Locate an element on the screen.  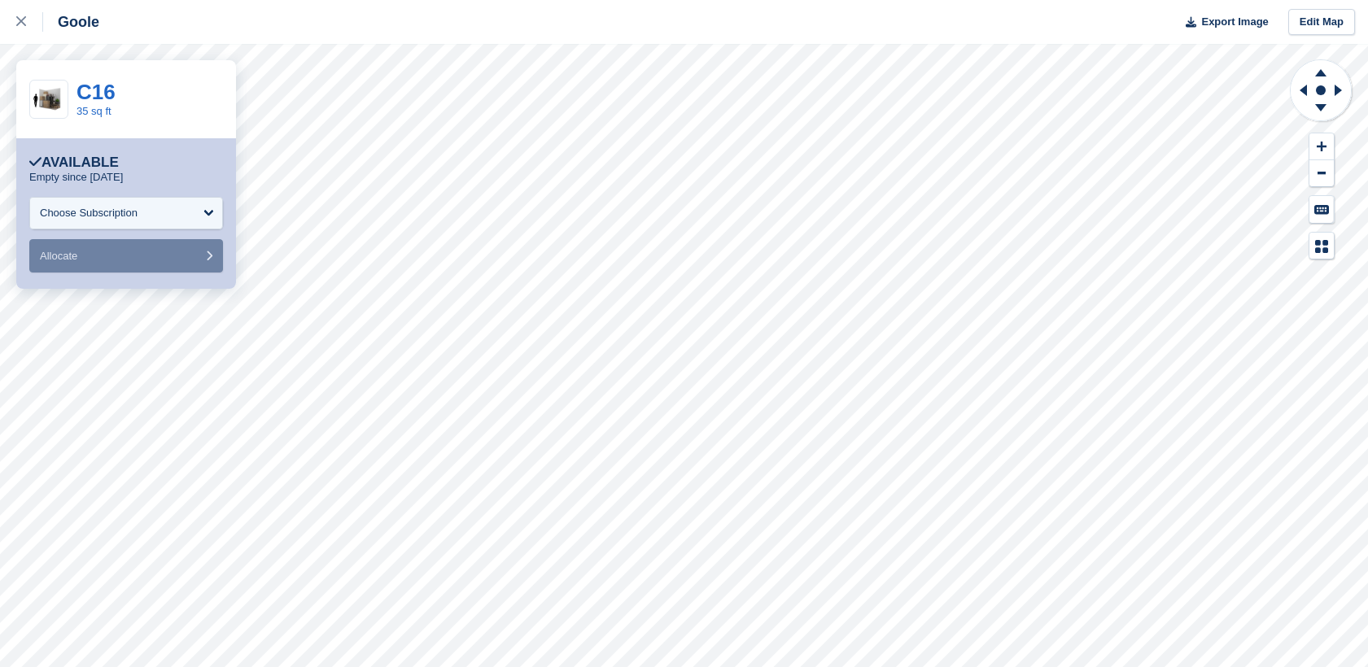
div: Available is located at coordinates (74, 163).